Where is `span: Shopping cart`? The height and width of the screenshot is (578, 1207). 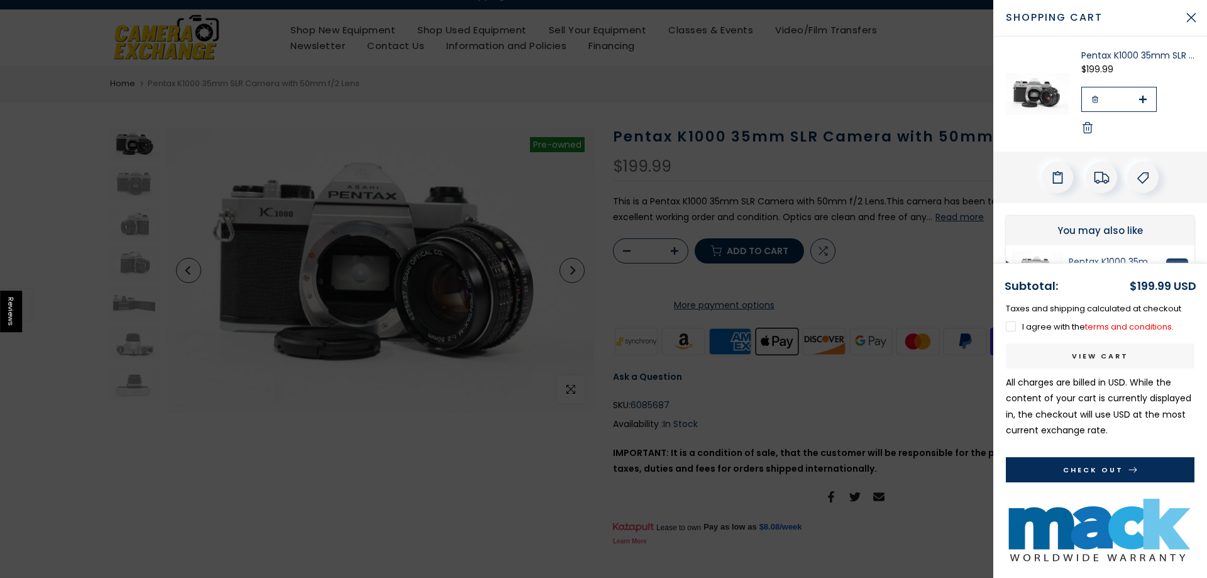 span: Shopping cart is located at coordinates (1091, 18).